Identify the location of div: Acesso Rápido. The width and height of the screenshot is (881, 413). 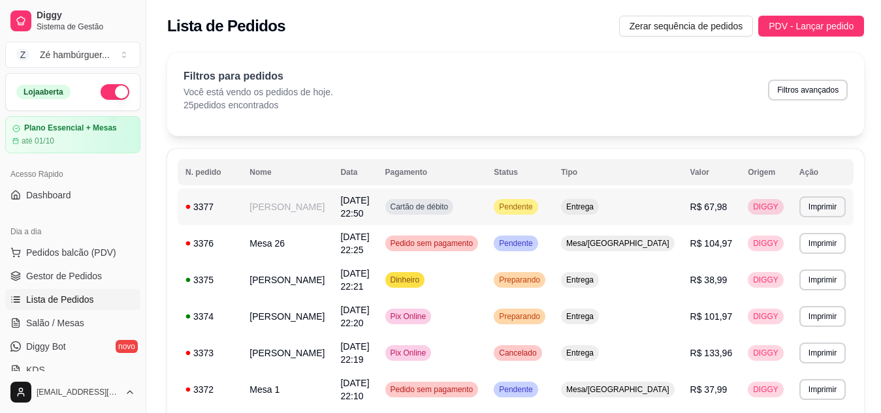
(72, 174).